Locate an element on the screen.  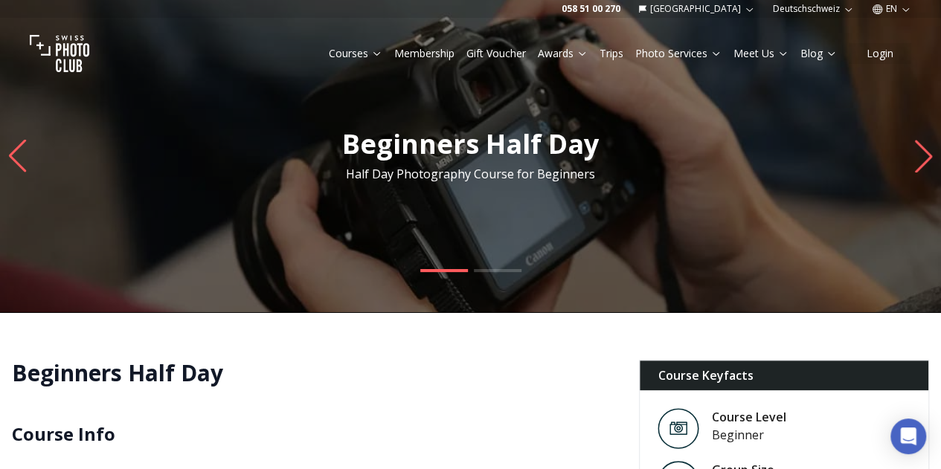
div: Open Intercom Messenger is located at coordinates (908, 437).